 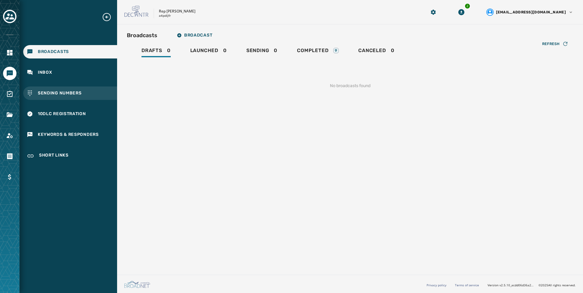 I want to click on a: Navigate to Billing, so click(x=10, y=177).